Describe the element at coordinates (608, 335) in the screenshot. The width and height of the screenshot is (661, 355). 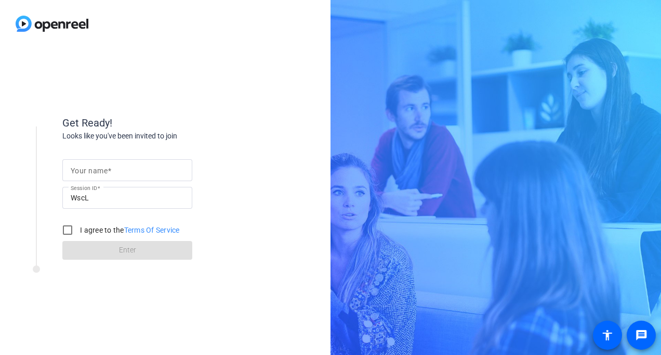
I see `mat-icon: accessibility` at that location.